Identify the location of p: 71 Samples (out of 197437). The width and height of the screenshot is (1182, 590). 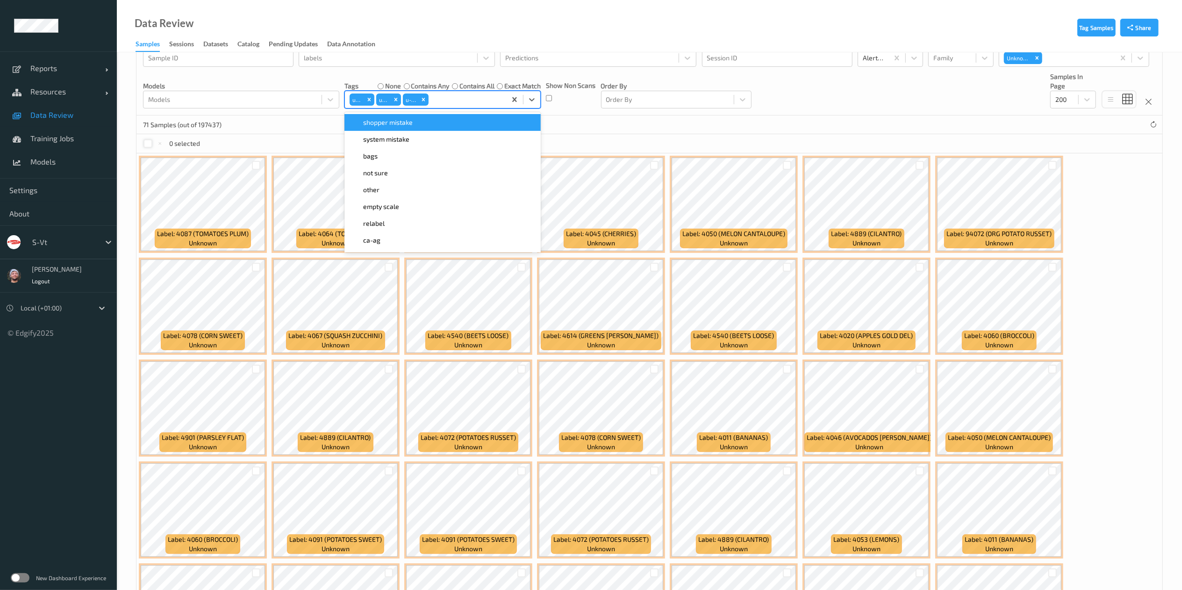
(182, 125).